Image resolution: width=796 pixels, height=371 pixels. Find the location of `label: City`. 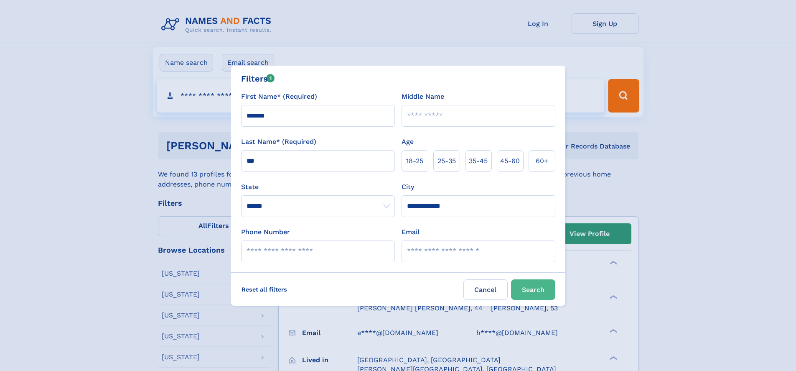

label: City is located at coordinates (408, 187).